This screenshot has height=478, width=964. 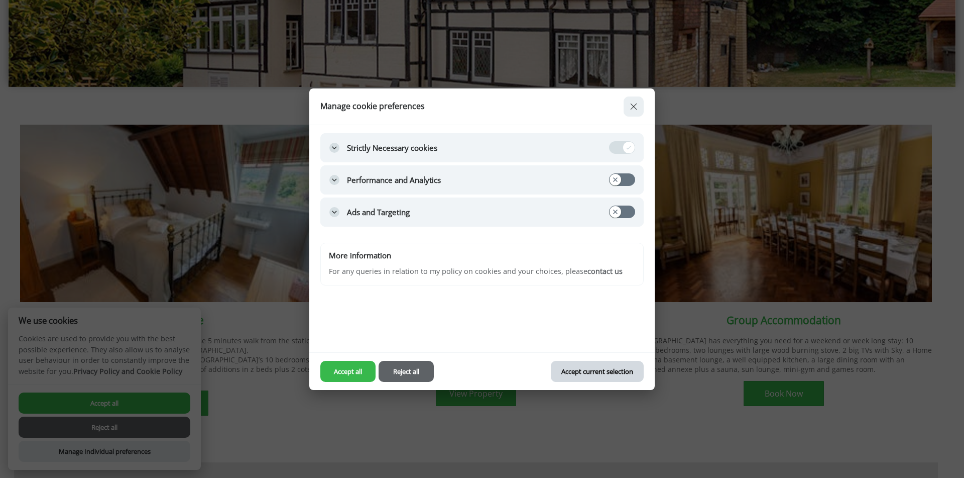 I want to click on button: Strictly Necessary cookies, so click(x=482, y=148).